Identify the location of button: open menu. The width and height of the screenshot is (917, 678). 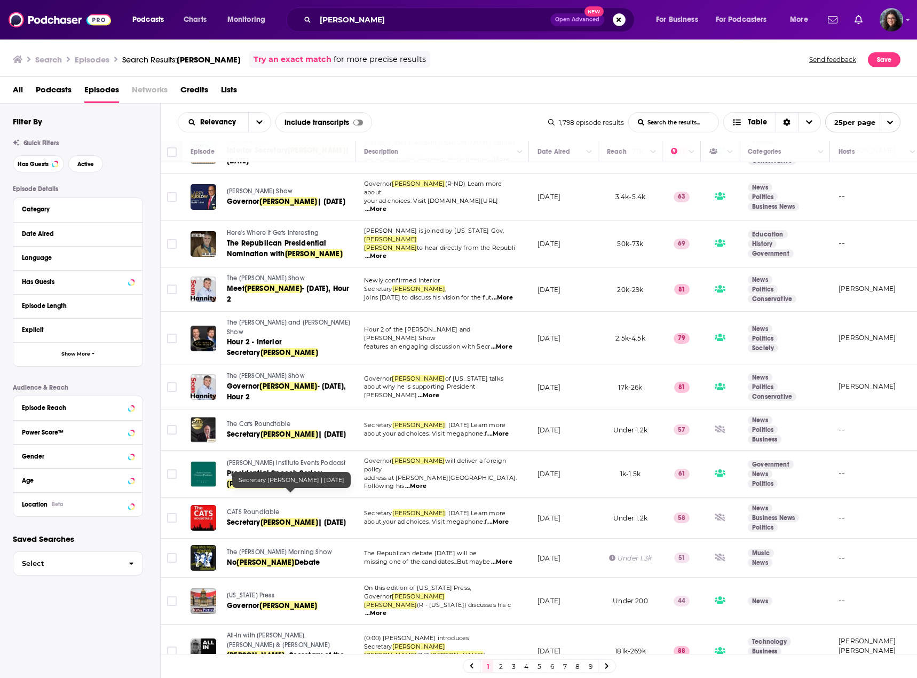
(746, 20).